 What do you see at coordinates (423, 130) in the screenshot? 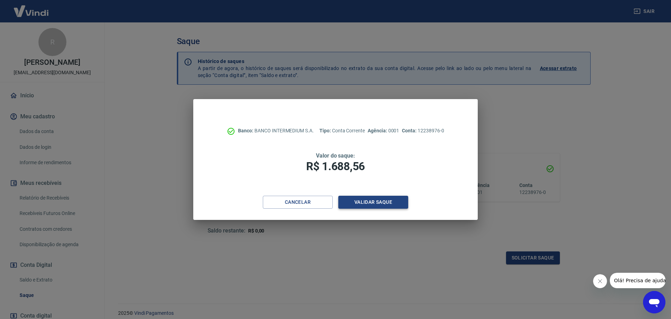
I see `p: 12238976-0` at bounding box center [423, 130].